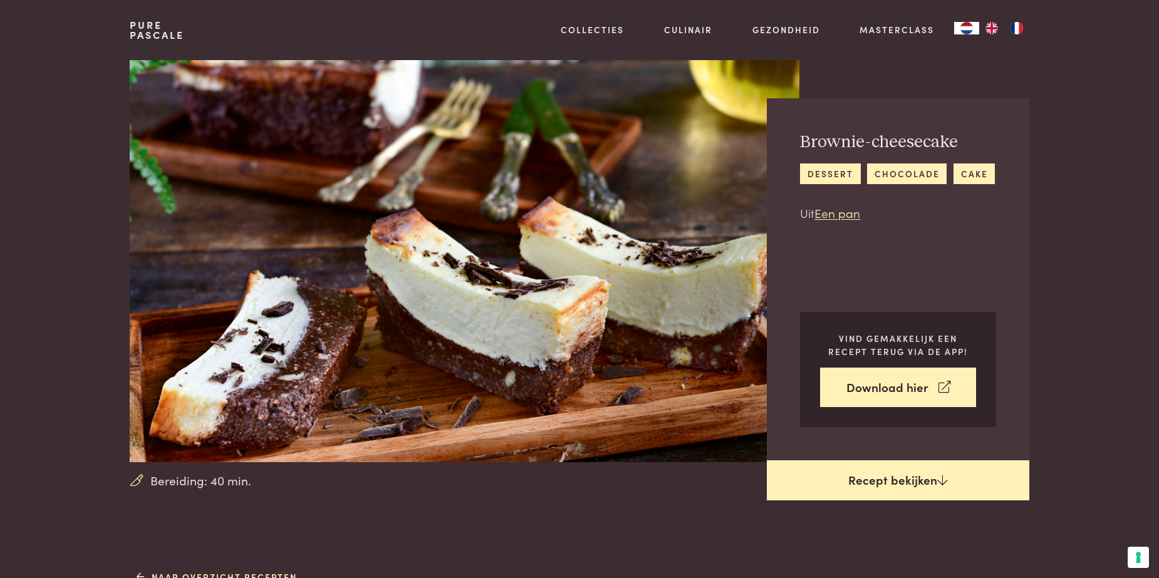 This screenshot has height=578, width=1159. What do you see at coordinates (898, 345) in the screenshot?
I see `p: Vind gemakkelijk een recept terug via de app!` at bounding box center [898, 345].